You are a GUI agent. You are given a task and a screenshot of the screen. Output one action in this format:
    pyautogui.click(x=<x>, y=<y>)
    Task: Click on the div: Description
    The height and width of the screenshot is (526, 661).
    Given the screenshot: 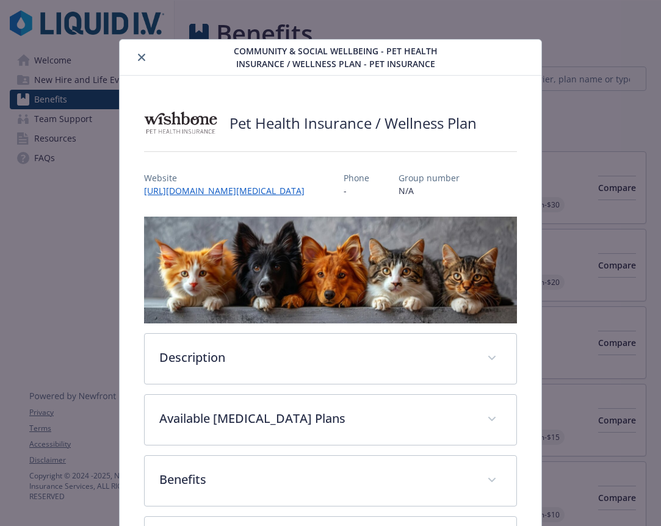 What is the action you would take?
    pyautogui.click(x=330, y=359)
    